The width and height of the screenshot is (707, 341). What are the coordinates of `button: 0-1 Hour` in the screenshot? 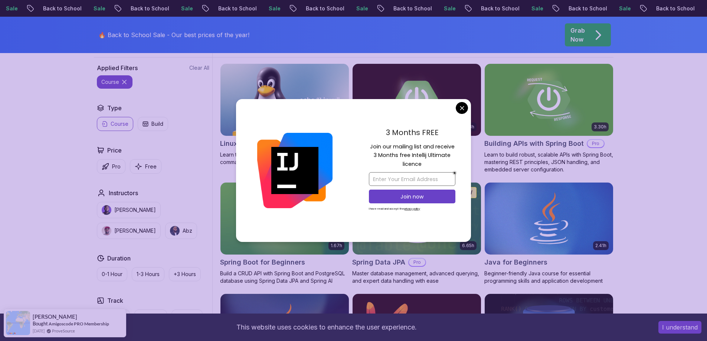 It's located at (112, 274).